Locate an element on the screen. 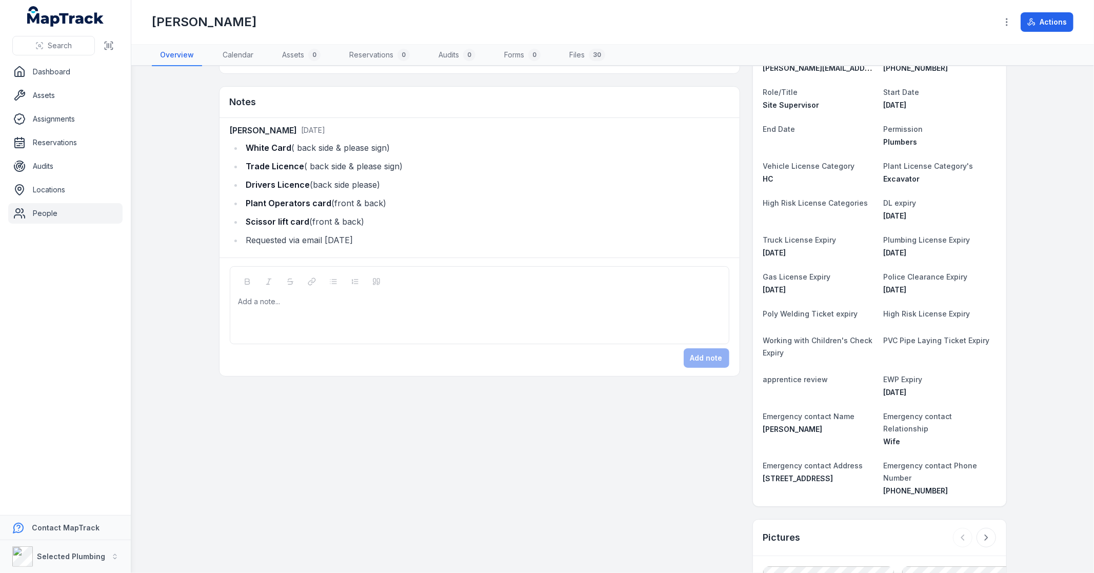 The height and width of the screenshot is (573, 1094). a: Assets0 is located at coordinates (301, 55).